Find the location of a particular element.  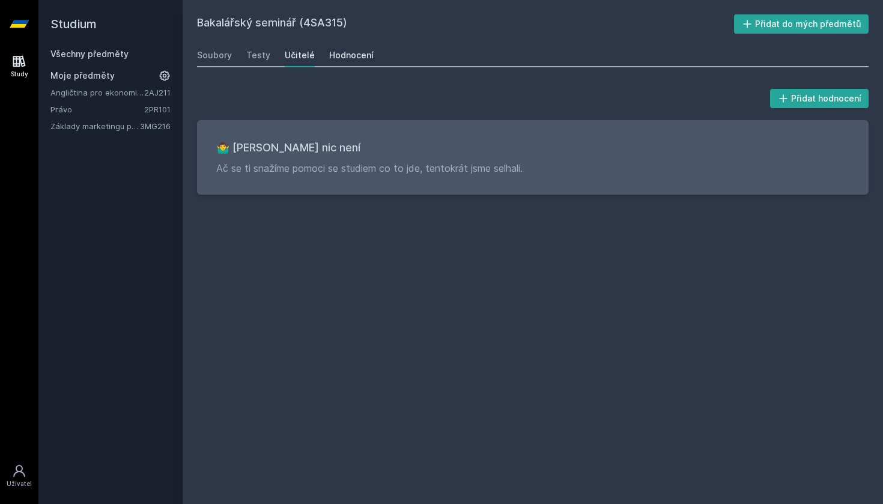

a: Study is located at coordinates (19, 66).